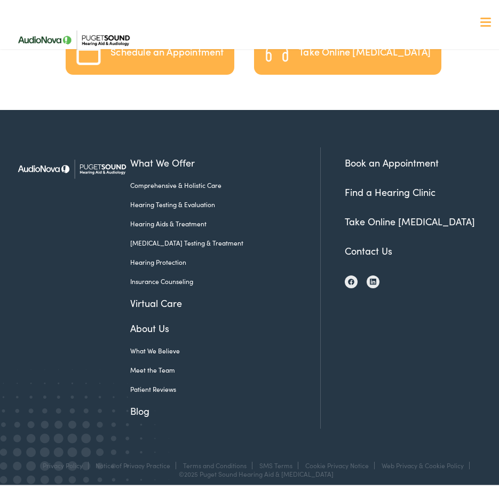 Image resolution: width=499 pixels, height=489 pixels. Describe the element at coordinates (217, 182) in the screenshot. I see `a: Comprehensive & Holistic Care` at that location.